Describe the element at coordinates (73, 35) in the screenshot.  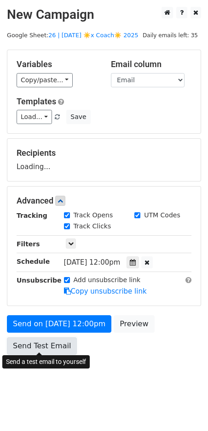
I see `small: Google Sheet:` at that location.